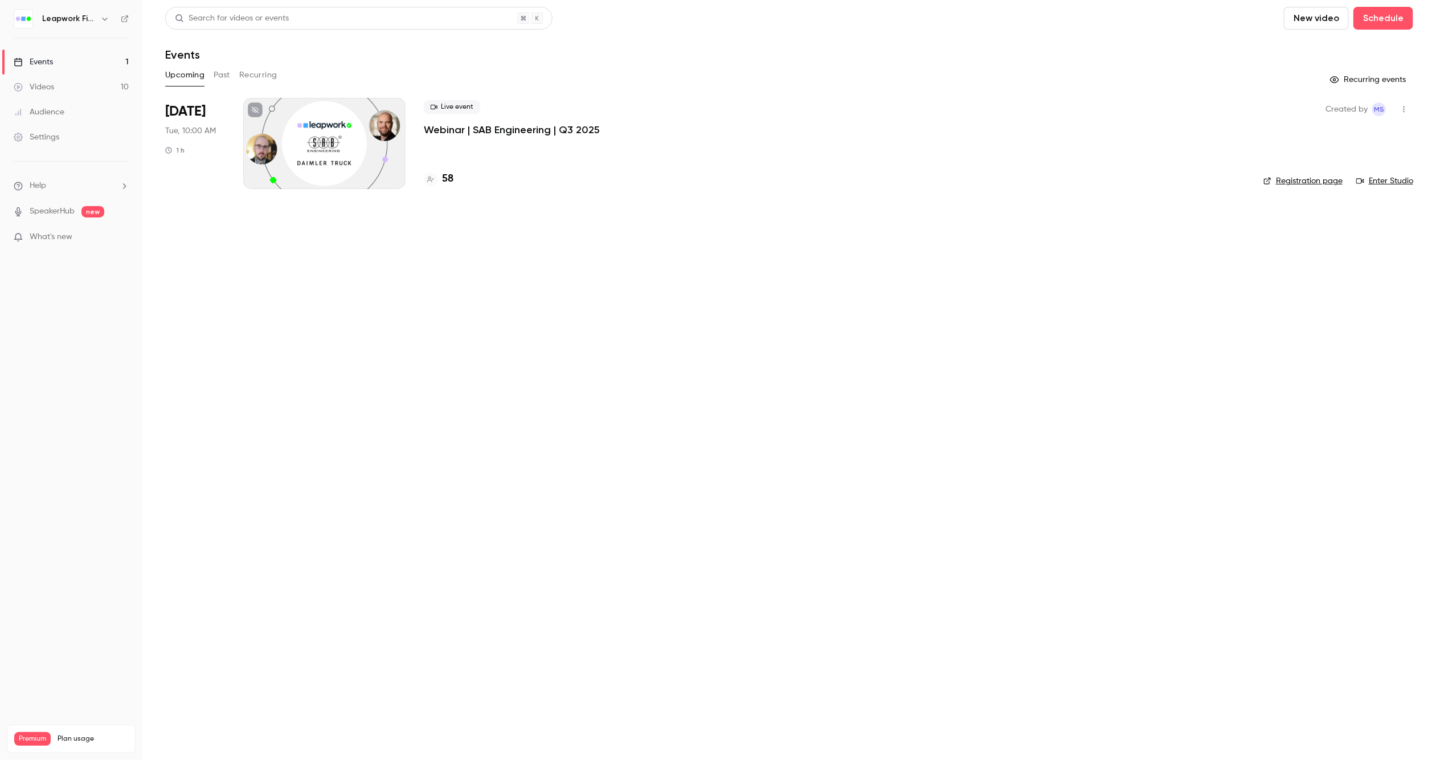  What do you see at coordinates (1368, 80) in the screenshot?
I see `button: Recurring events` at bounding box center [1368, 80].